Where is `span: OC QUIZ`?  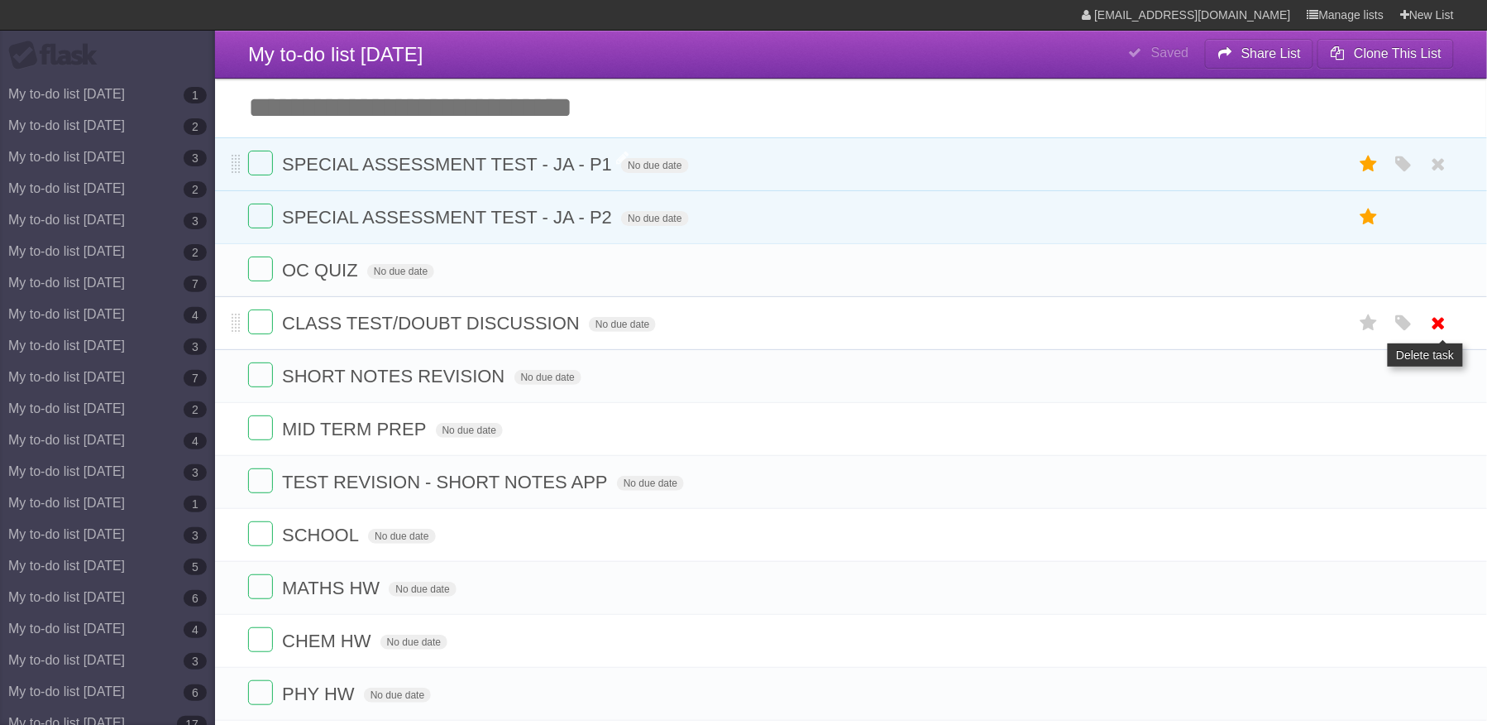 span: OC QUIZ is located at coordinates (322, 270).